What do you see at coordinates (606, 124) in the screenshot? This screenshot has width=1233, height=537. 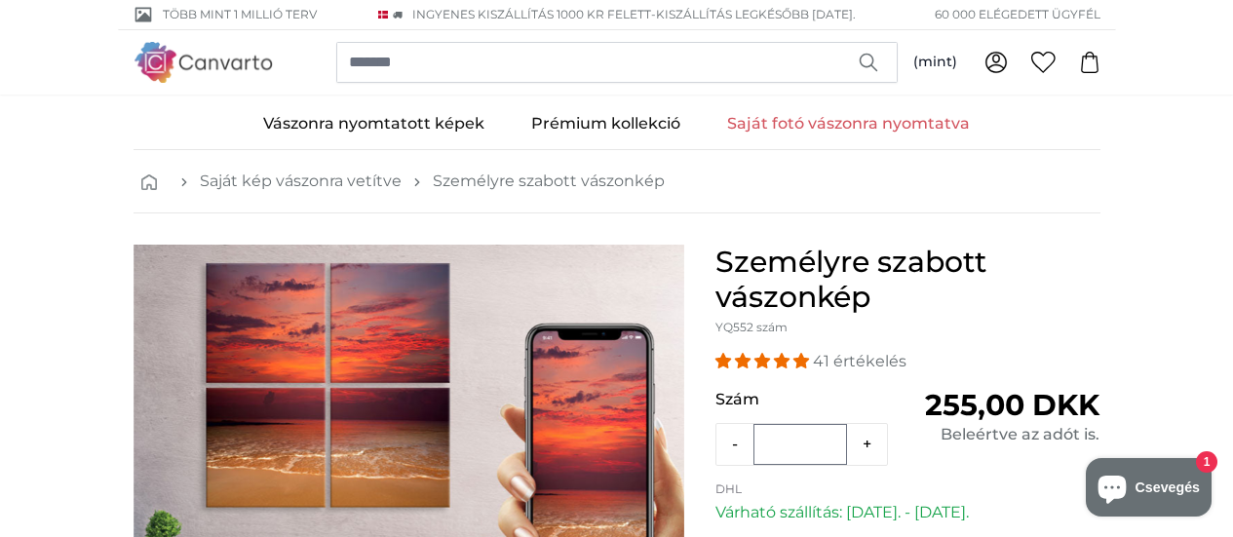 I see `a: Prémium kollekció` at bounding box center [606, 124].